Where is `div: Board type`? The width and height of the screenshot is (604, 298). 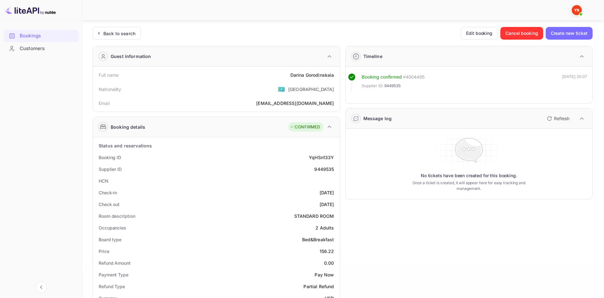 div: Board type is located at coordinates (110, 239).